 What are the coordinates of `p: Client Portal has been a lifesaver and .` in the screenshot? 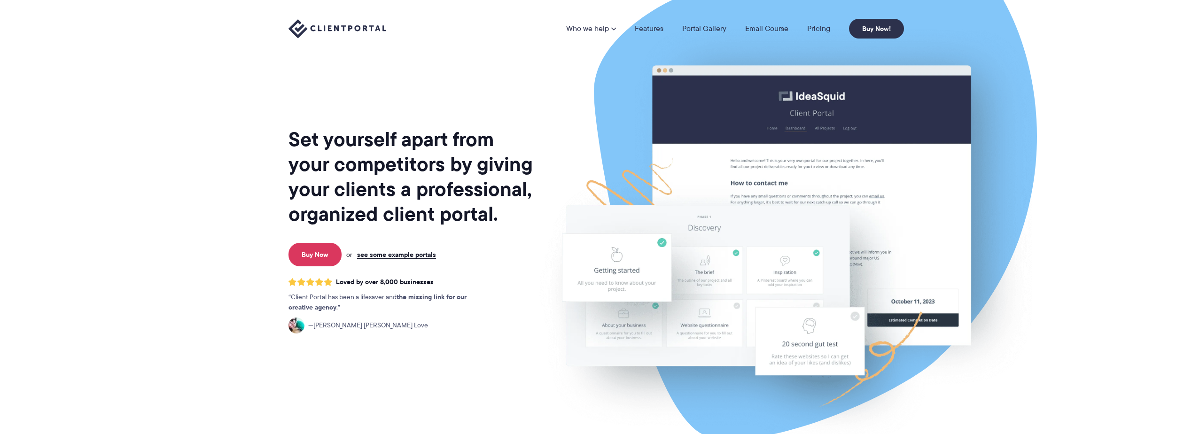 It's located at (387, 303).